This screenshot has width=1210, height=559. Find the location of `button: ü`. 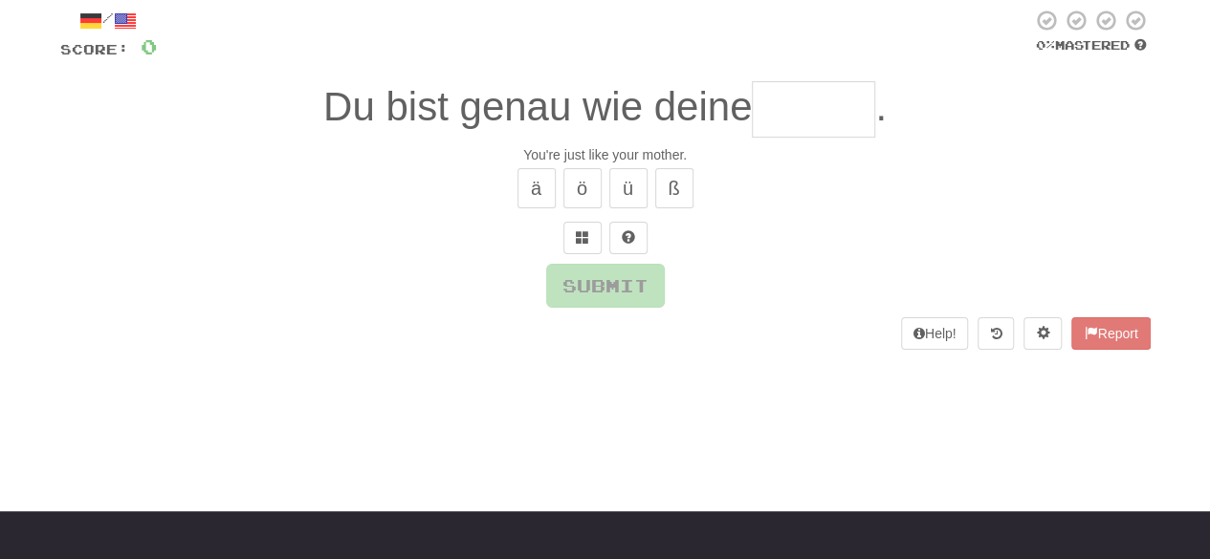

button: ü is located at coordinates (628, 188).